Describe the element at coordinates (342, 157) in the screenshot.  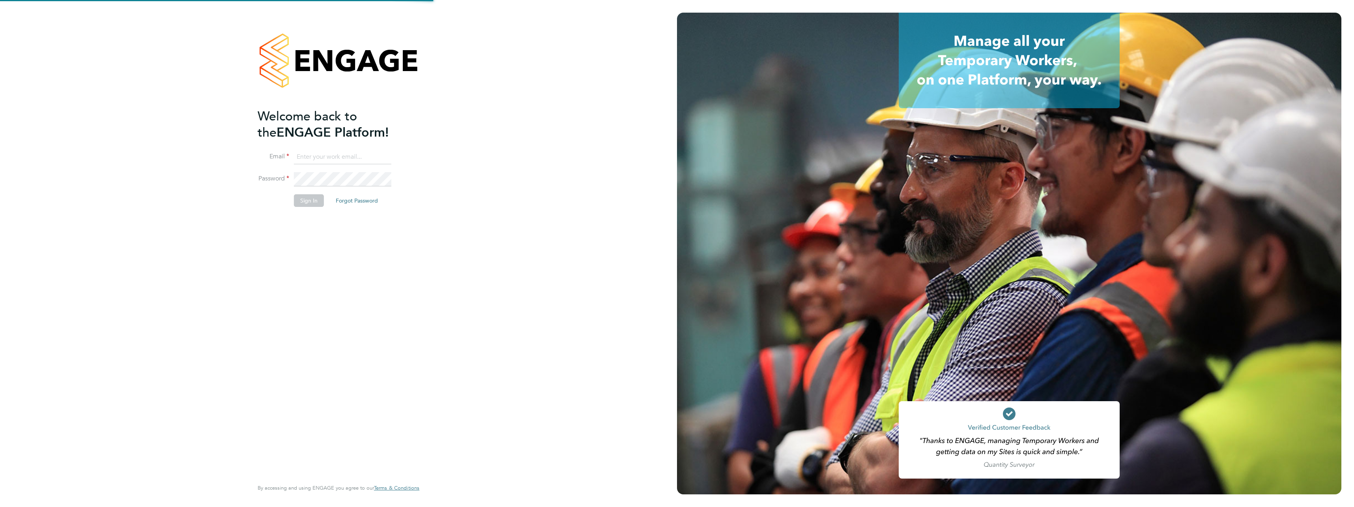
I see `input: Enter your work email...` at that location.